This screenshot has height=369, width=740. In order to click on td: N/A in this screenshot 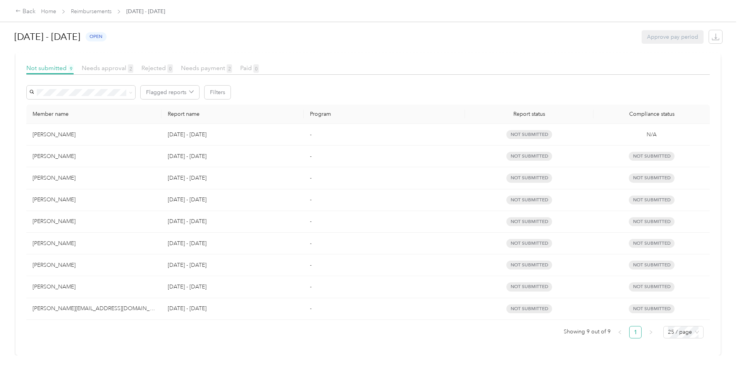, I will do `click(652, 135)`.